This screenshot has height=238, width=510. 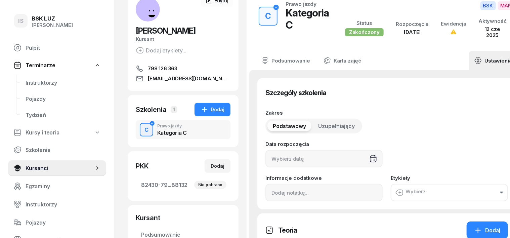 I want to click on div: Ewidencja, so click(x=454, y=24).